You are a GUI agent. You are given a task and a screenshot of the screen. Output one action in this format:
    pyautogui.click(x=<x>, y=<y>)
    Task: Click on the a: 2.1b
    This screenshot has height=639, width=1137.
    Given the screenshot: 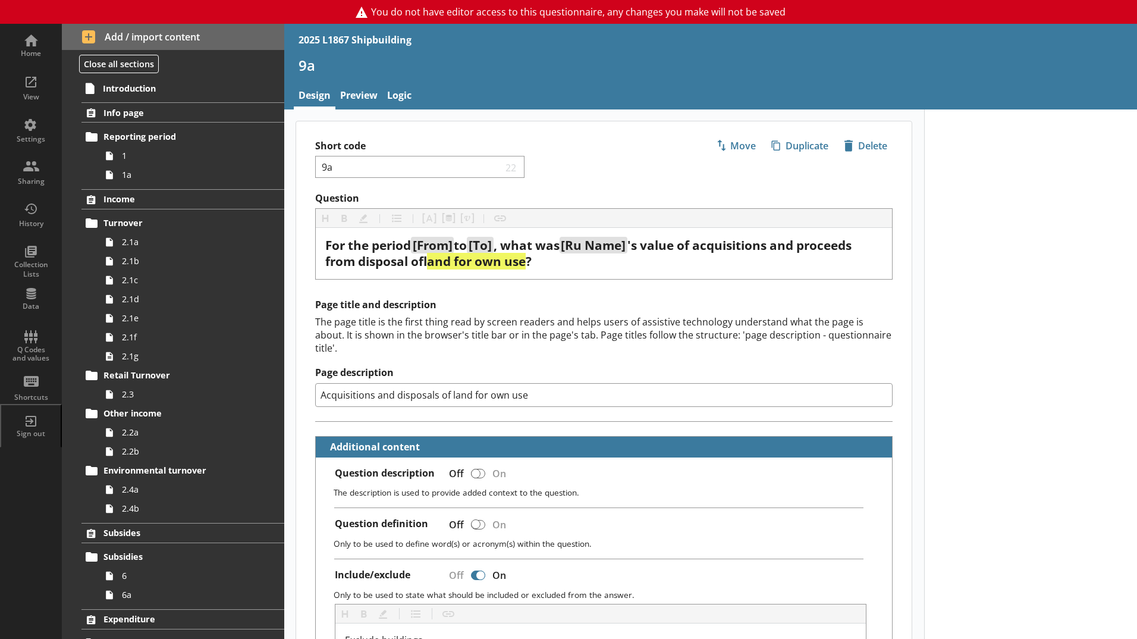 What is the action you would take?
    pyautogui.click(x=192, y=261)
    